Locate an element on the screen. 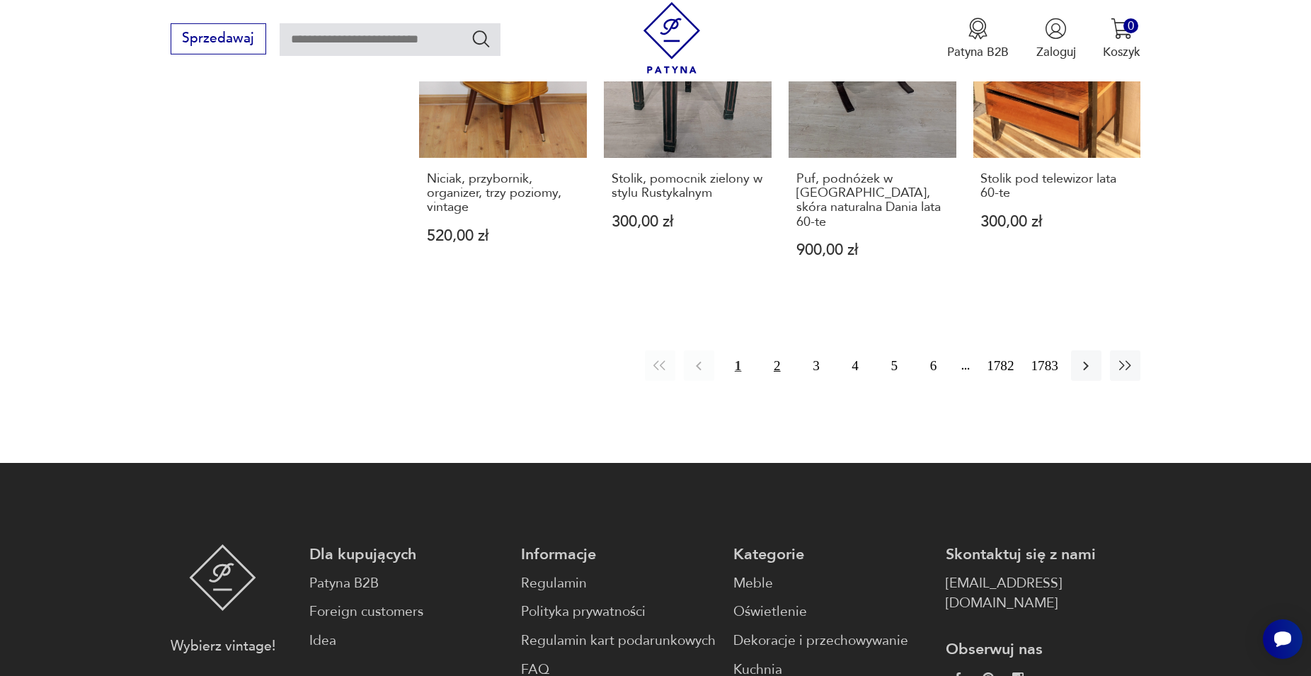 The image size is (1311, 676). p: Obserwuj nas is located at coordinates (1043, 649).